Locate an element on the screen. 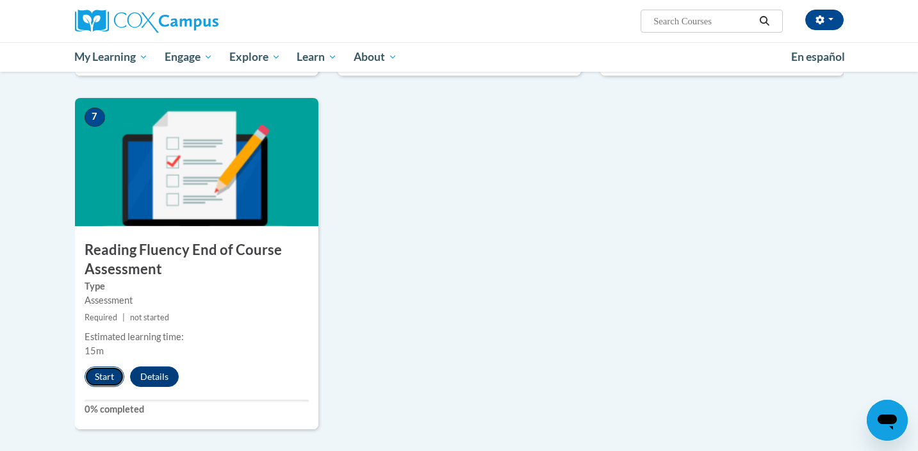 This screenshot has width=918, height=451. span: 15m is located at coordinates (94, 350).